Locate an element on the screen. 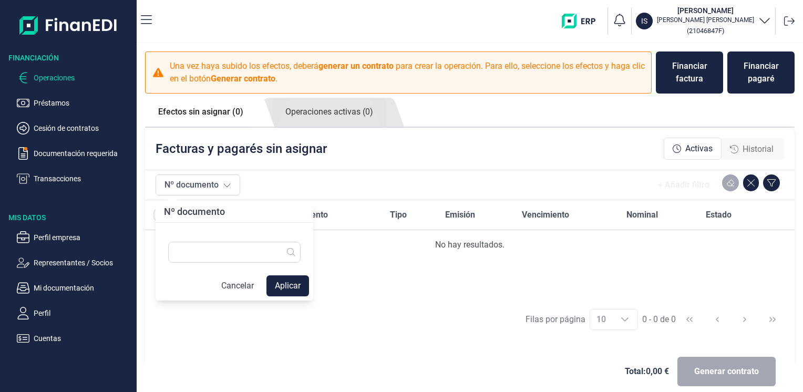  p: Representantes / Socios is located at coordinates (83, 263).